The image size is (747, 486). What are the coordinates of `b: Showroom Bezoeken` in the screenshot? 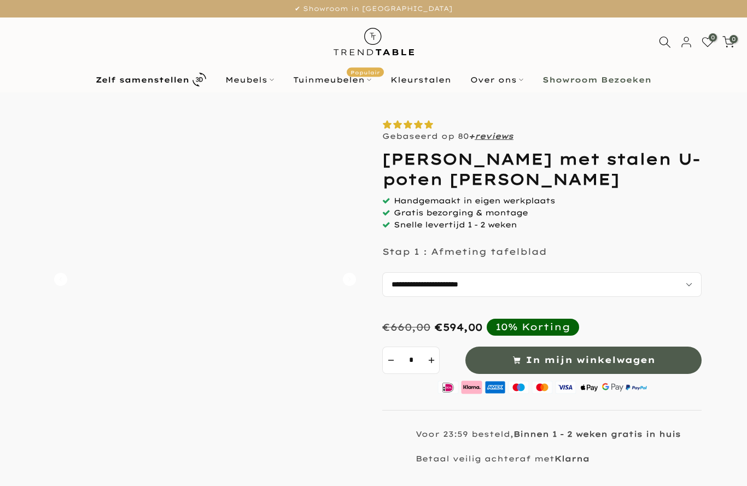 It's located at (597, 80).